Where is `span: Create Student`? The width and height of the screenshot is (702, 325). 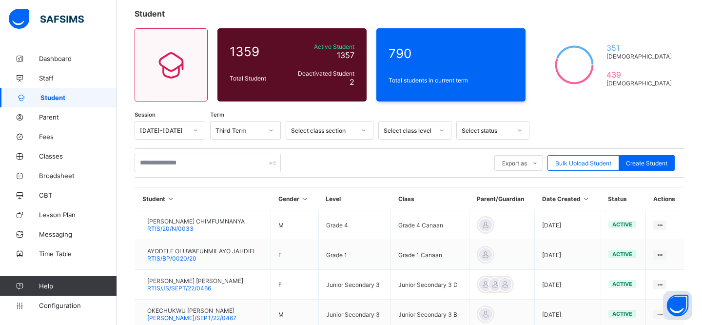 span: Create Student is located at coordinates (647, 163).